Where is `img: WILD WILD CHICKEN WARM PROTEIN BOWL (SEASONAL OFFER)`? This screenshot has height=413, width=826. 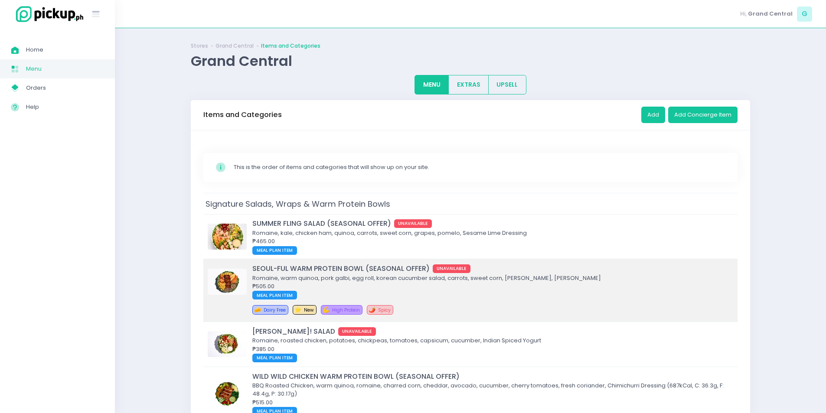
img: WILD WILD CHICKEN WARM PROTEIN BOWL (SEASONAL OFFER) is located at coordinates (227, 394).